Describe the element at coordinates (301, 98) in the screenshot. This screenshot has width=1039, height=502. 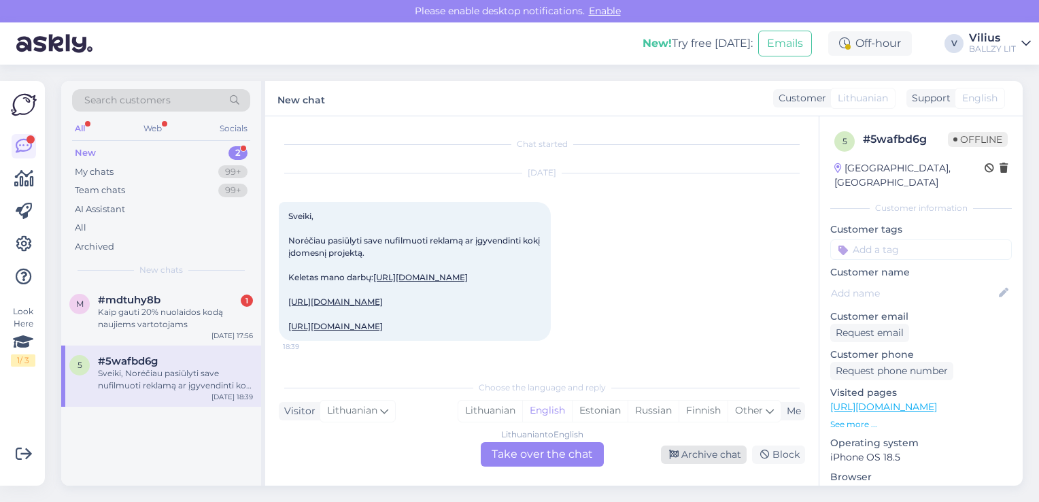
I see `label: New chat` at that location.